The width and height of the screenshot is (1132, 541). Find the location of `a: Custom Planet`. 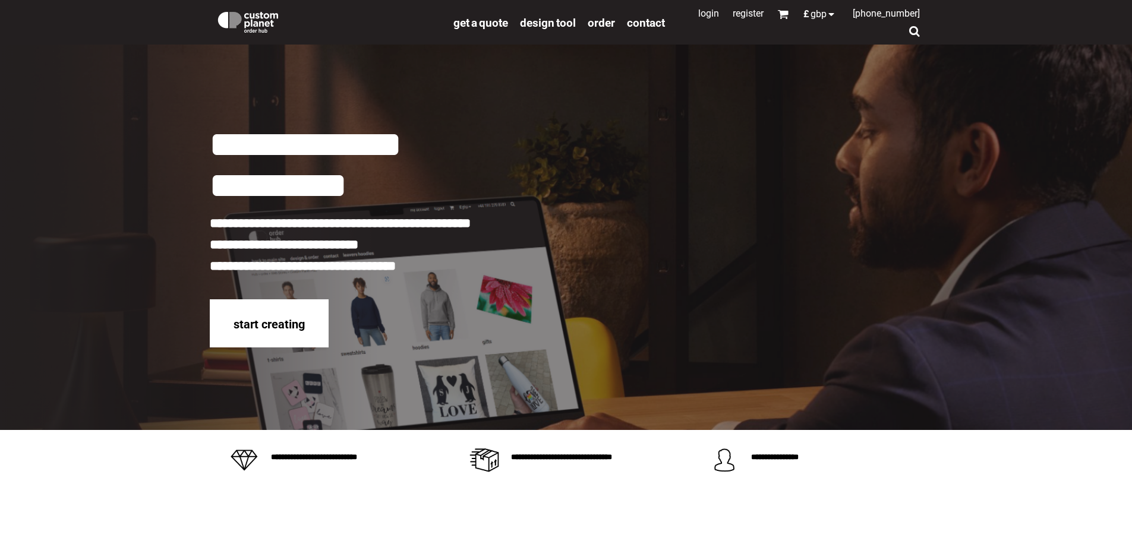

a: Custom Planet is located at coordinates (329, 21).